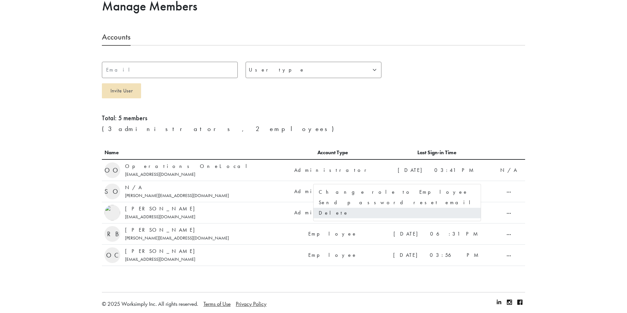 The height and width of the screenshot is (313, 627). I want to click on p: ( 3 administrator s , 2 employee s ), so click(314, 129).